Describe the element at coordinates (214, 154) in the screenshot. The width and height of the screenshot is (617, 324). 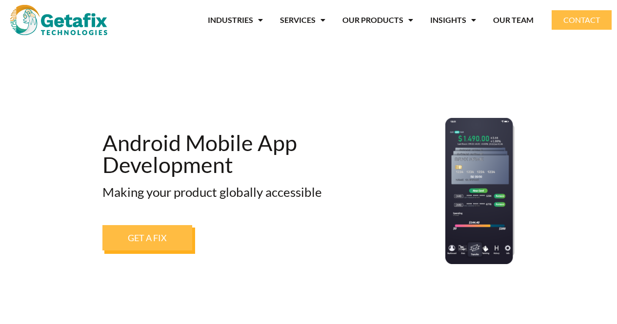
I see `h1: Android Mobile App Development` at that location.